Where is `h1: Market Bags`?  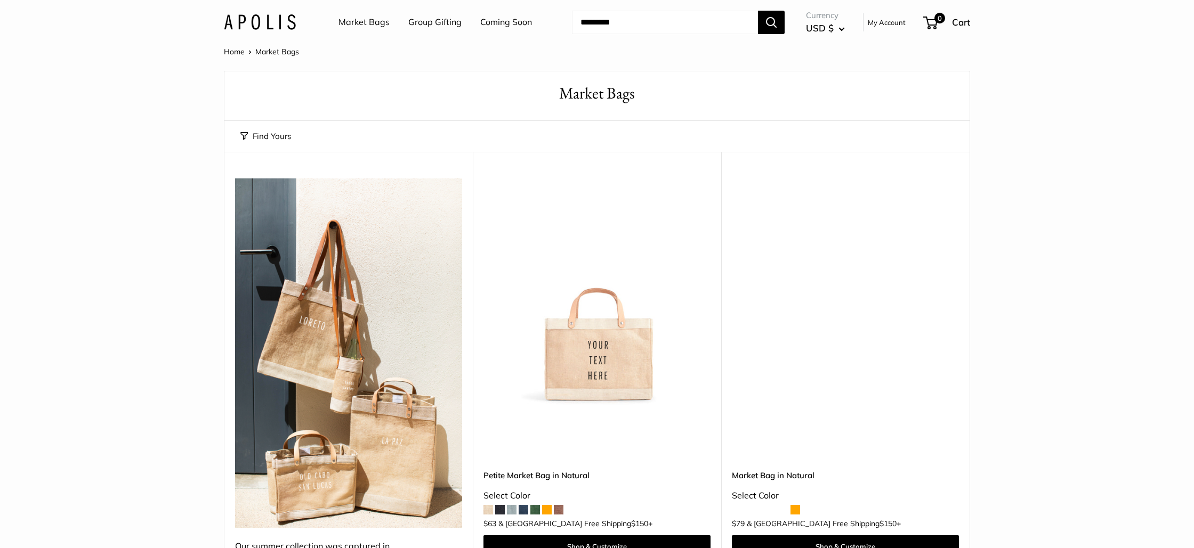
h1: Market Bags is located at coordinates (597, 93).